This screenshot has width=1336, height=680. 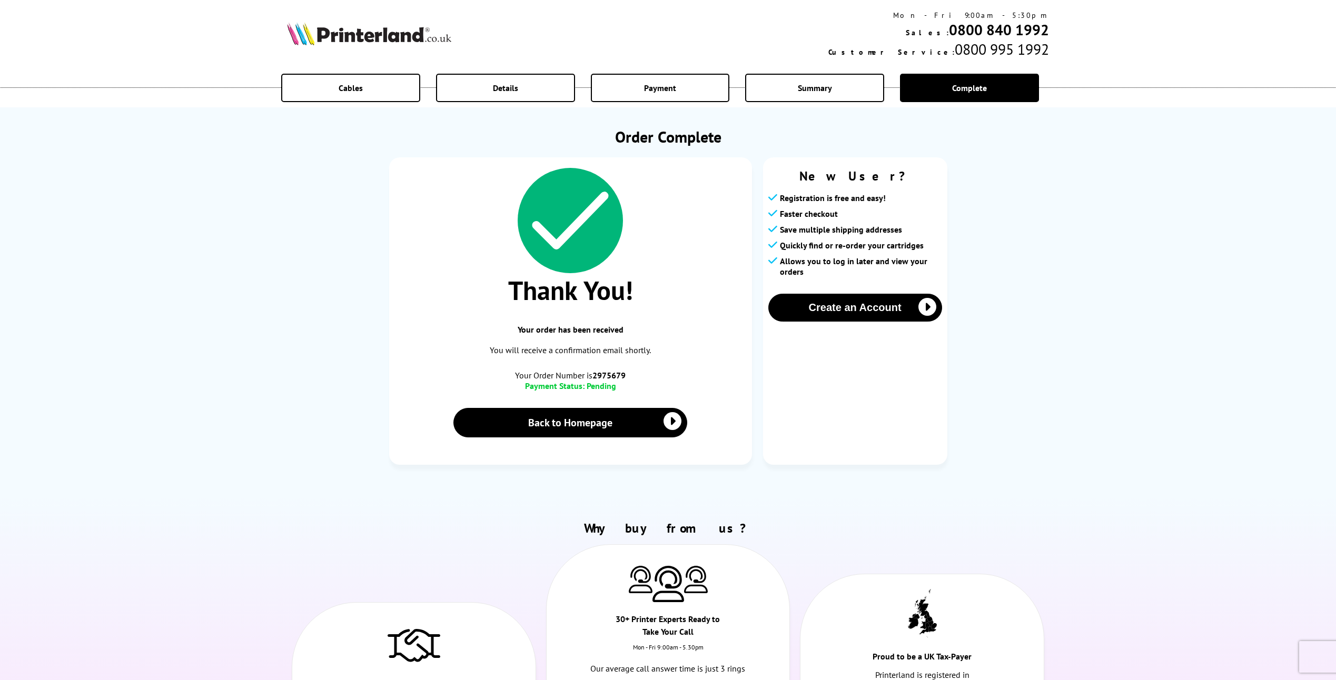 What do you see at coordinates (927, 33) in the screenshot?
I see `span: Sales:` at bounding box center [927, 33].